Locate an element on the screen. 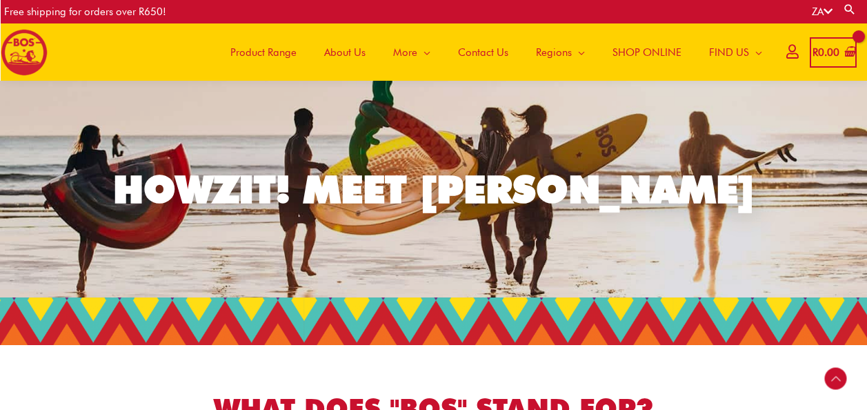 The width and height of the screenshot is (867, 410). span: Regions is located at coordinates (554, 52).